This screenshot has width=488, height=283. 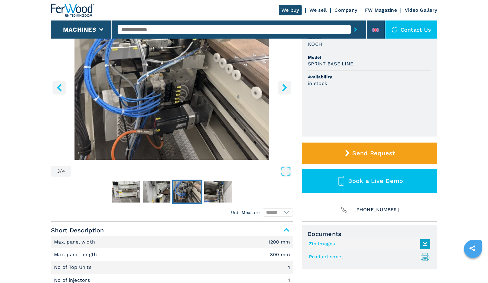 I want to click on em: Unit Measure, so click(x=245, y=213).